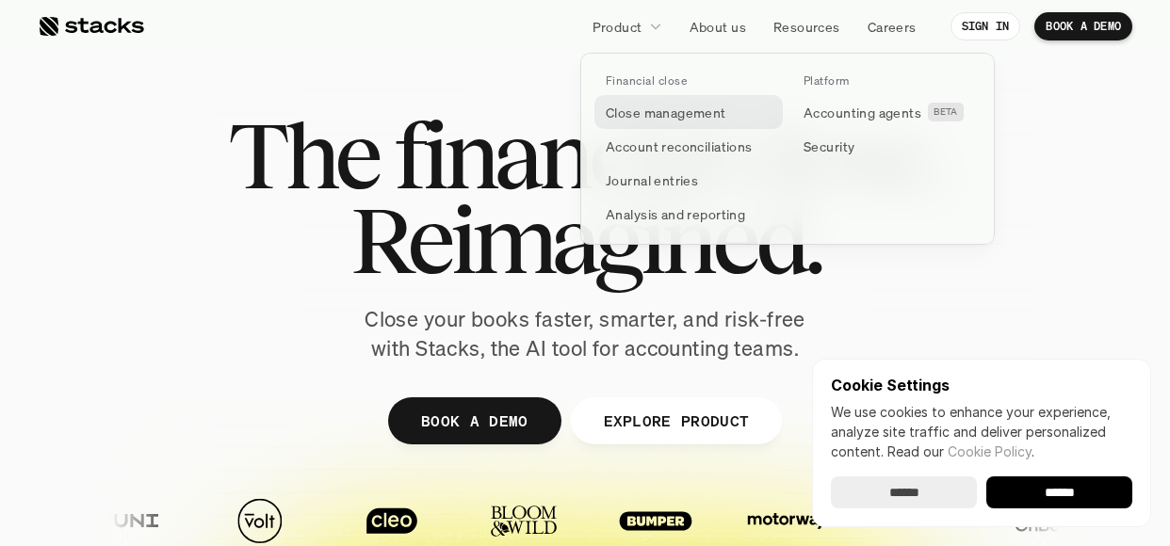  Describe the element at coordinates (675, 421) in the screenshot. I see `a: EXPLORE PRODUCT` at that location.